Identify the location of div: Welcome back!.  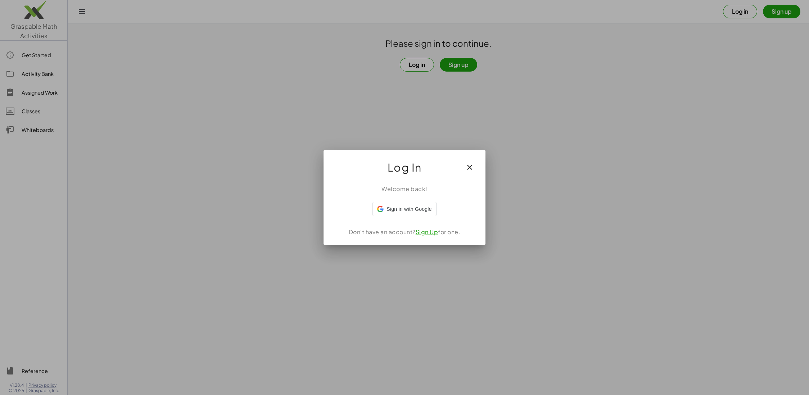
(405, 189).